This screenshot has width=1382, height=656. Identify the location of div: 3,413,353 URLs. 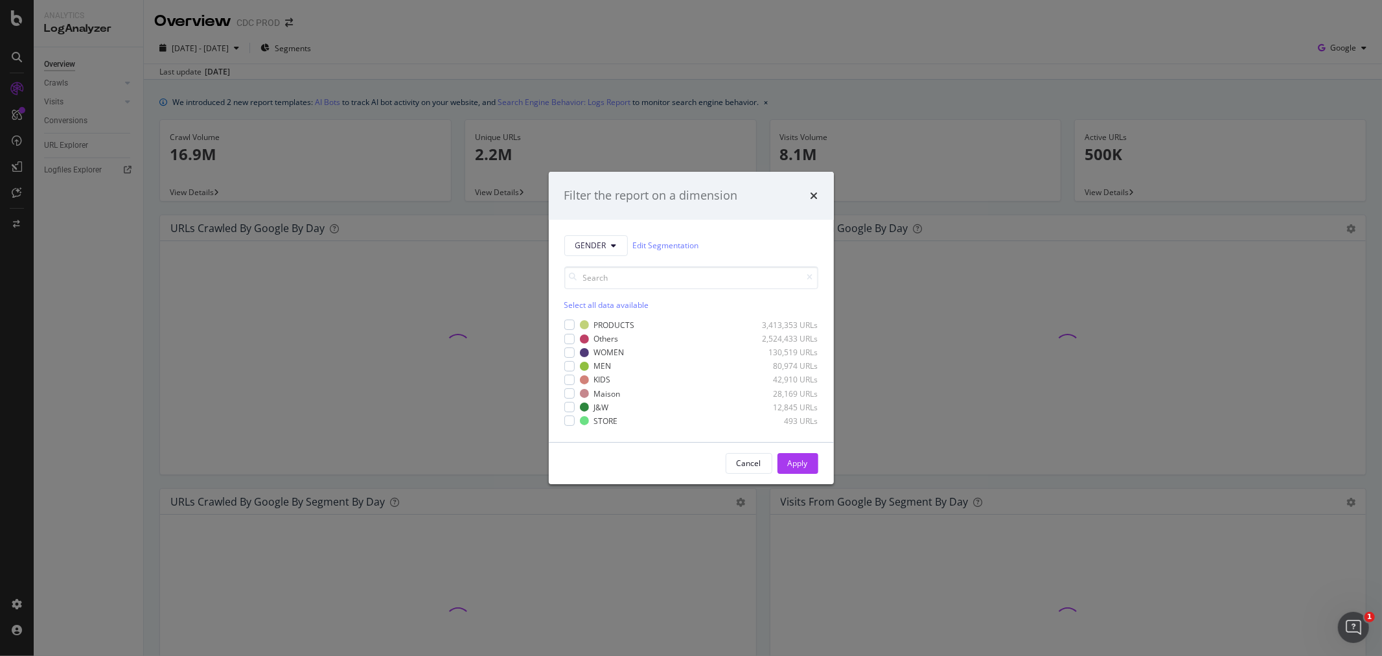
(786, 325).